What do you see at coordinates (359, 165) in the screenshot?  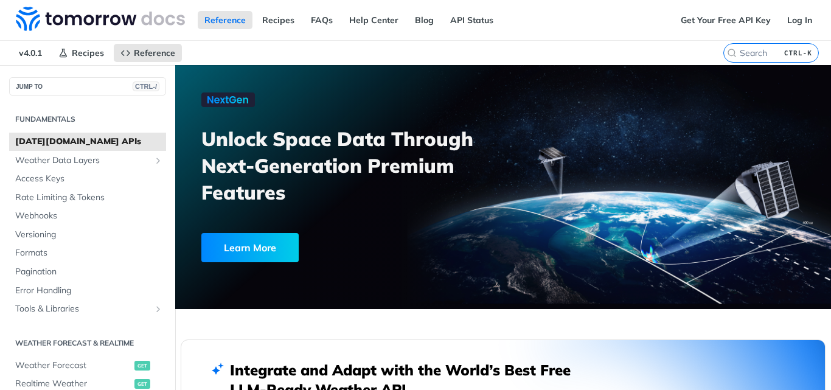 I see `h3: Unlock Space Data Through Next-Generation Premium Features` at bounding box center [359, 165].